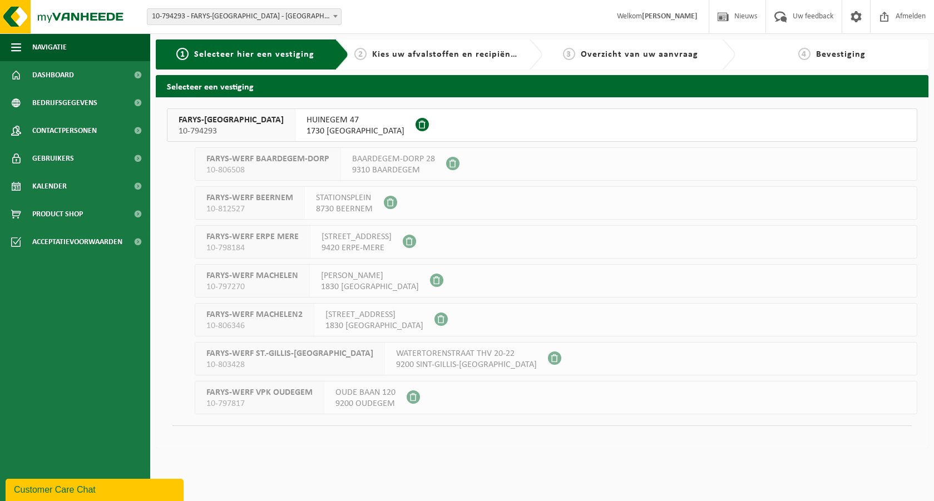 Image resolution: width=934 pixels, height=501 pixels. I want to click on span: Bedrijfsgegevens, so click(65, 103).